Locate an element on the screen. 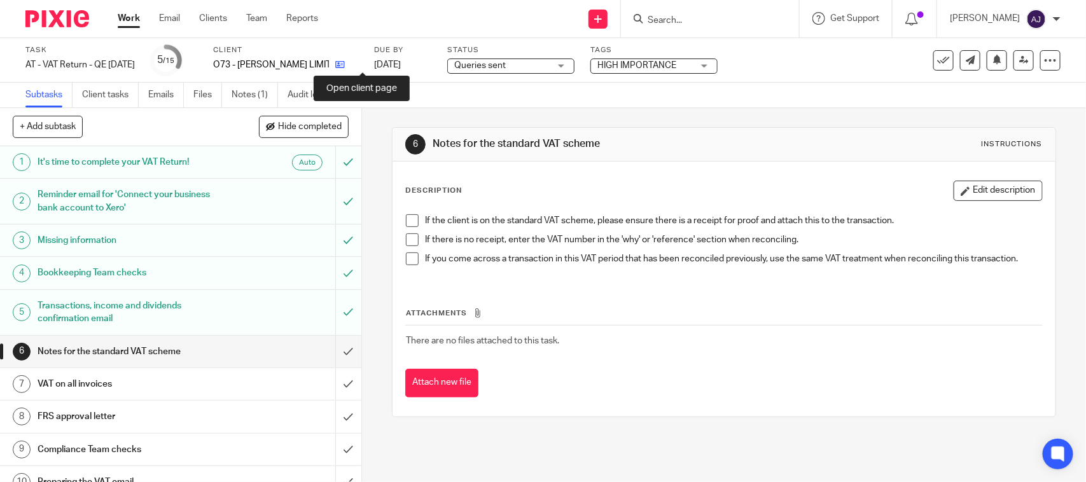 This screenshot has width=1086, height=482. span: Get Support is located at coordinates (854, 18).